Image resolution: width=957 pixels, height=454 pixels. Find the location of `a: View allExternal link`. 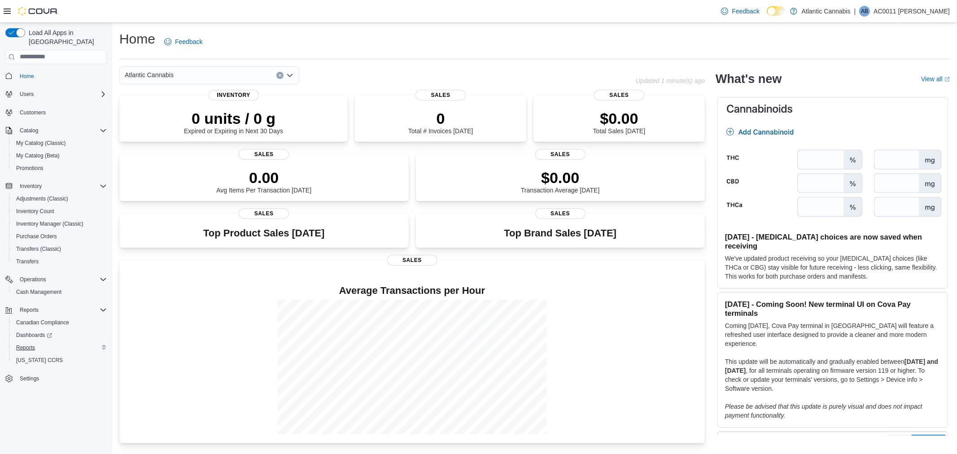

a: View allExternal link is located at coordinates (935, 79).